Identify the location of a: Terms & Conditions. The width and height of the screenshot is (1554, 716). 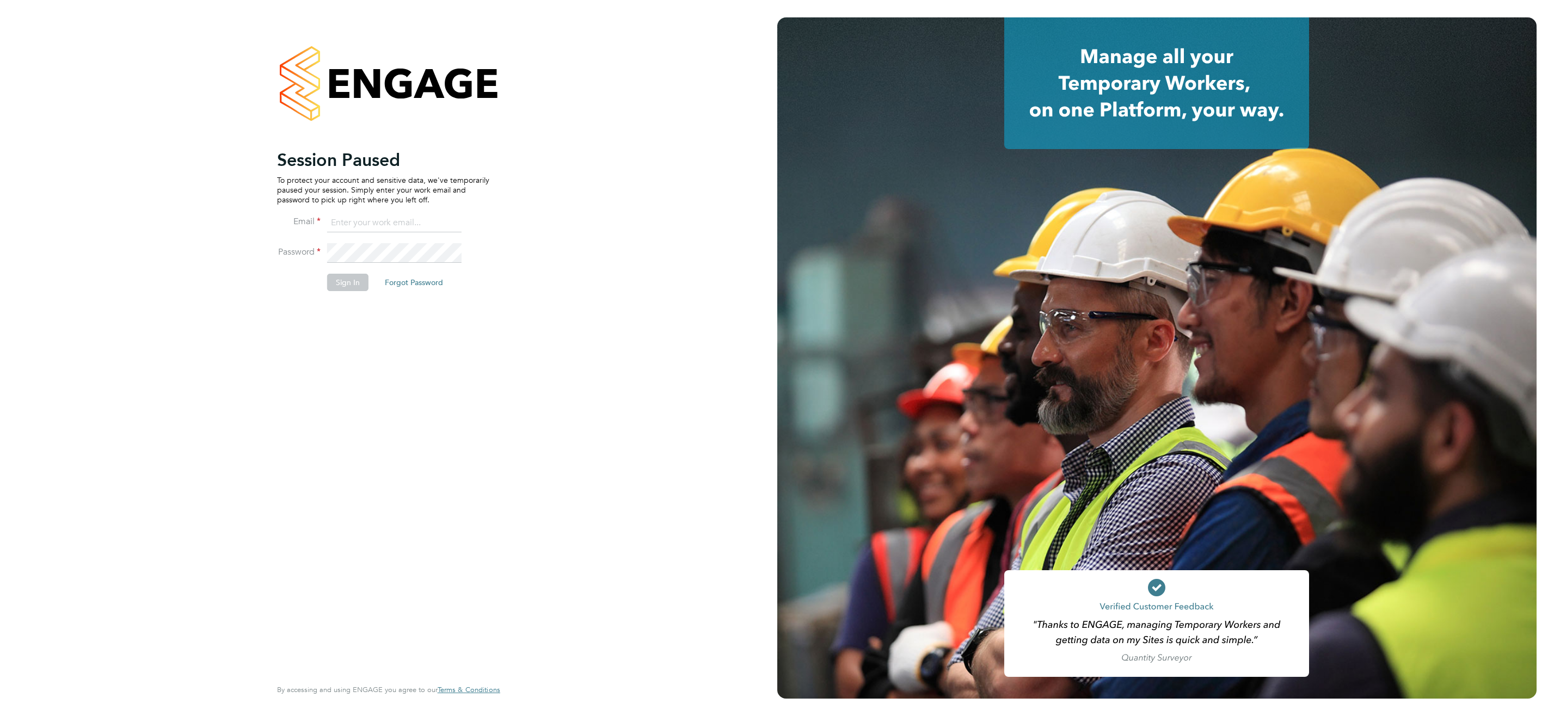
(469, 690).